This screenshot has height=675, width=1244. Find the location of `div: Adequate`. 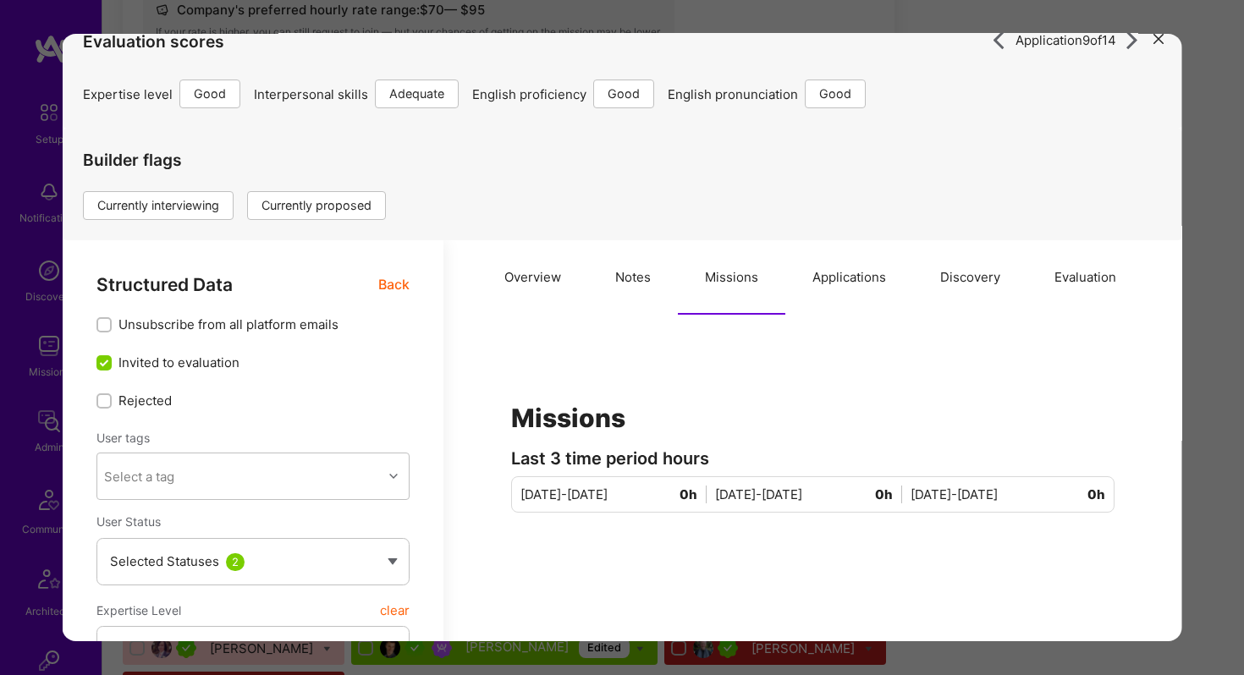

div: Adequate is located at coordinates (416, 94).